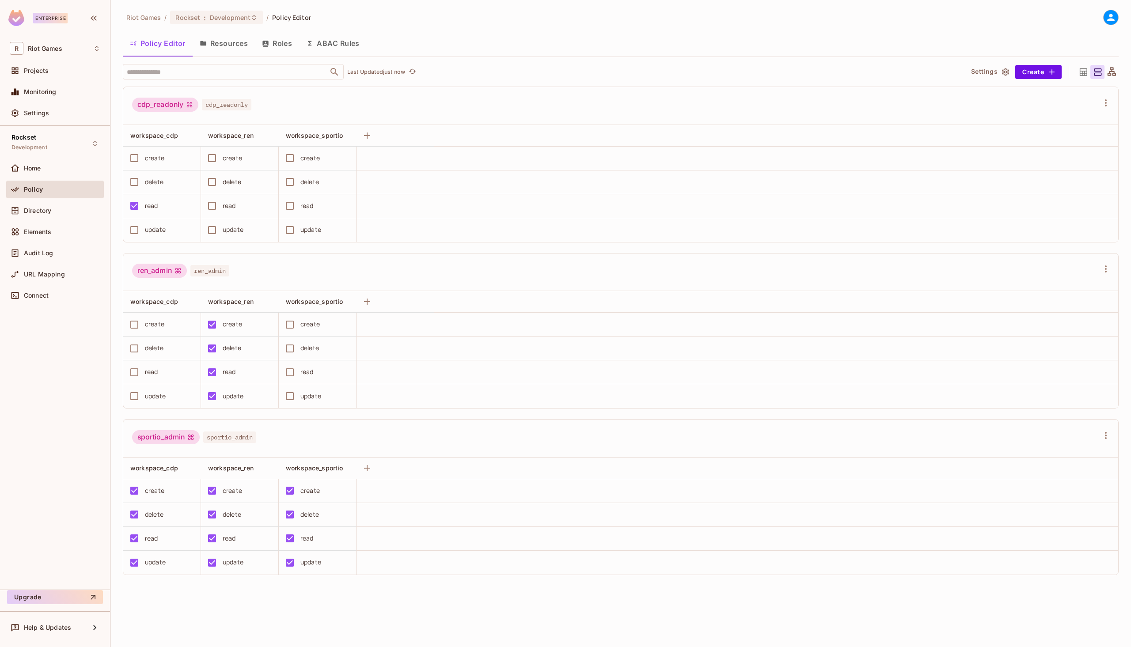 This screenshot has width=1131, height=647. Describe the element at coordinates (50, 18) in the screenshot. I see `div: Enterprise` at that location.